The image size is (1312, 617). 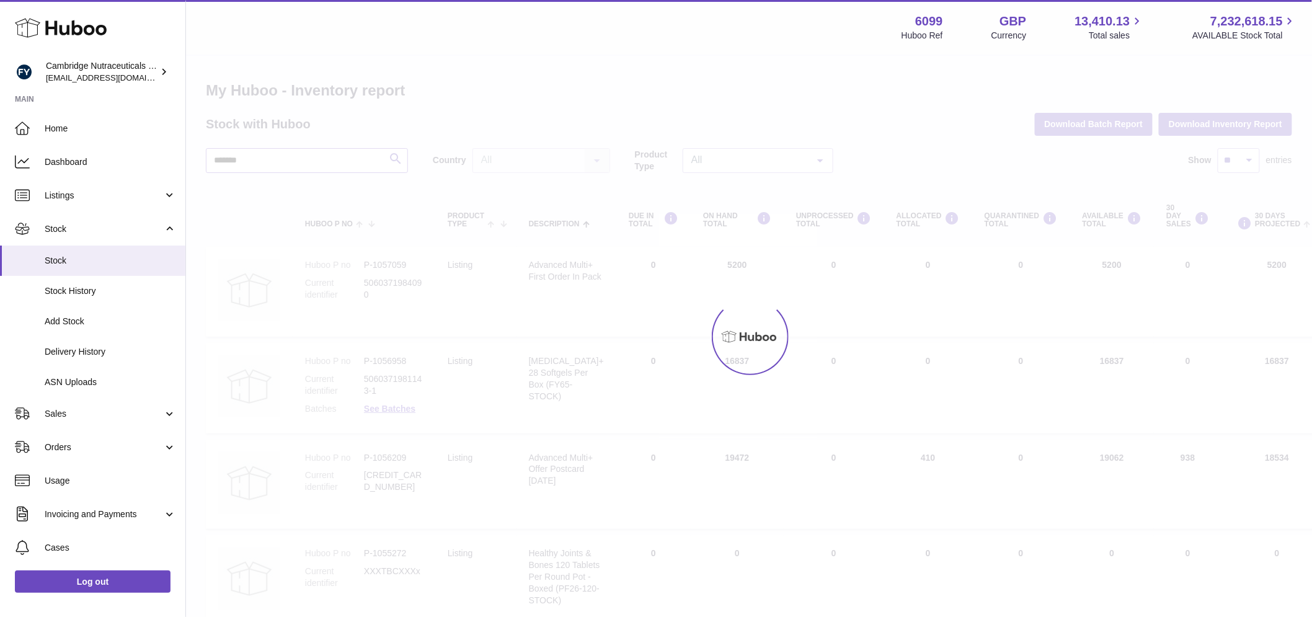 What do you see at coordinates (110, 382) in the screenshot?
I see `span: ASN Uploads` at bounding box center [110, 382].